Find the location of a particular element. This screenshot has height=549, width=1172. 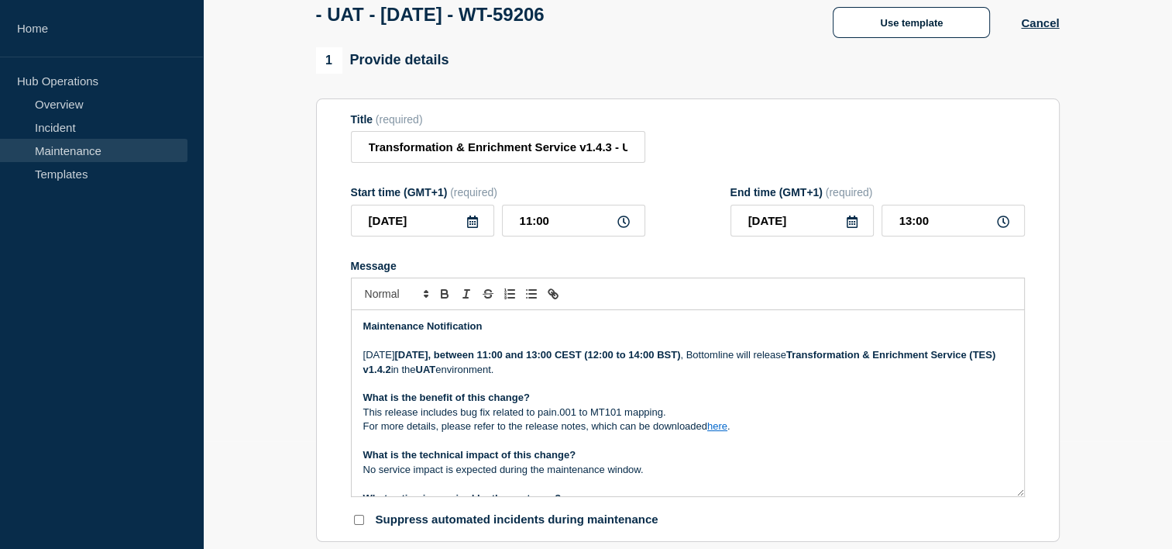

p: For more details, please refer to the release notes, which can be downloaded . is located at coordinates (688, 426).